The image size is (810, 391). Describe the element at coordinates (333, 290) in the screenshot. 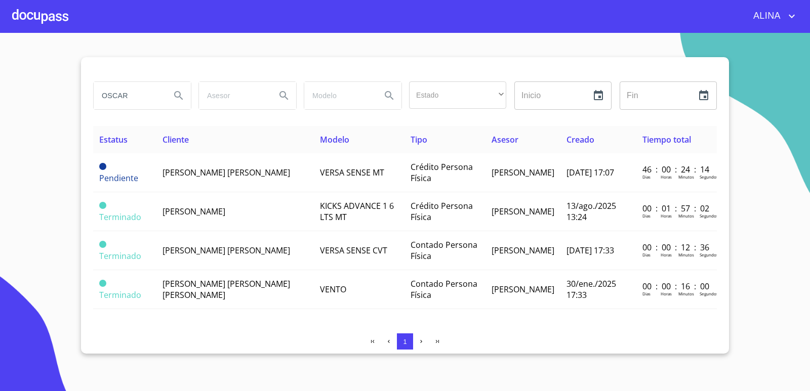

I see `span: VENTO` at that location.